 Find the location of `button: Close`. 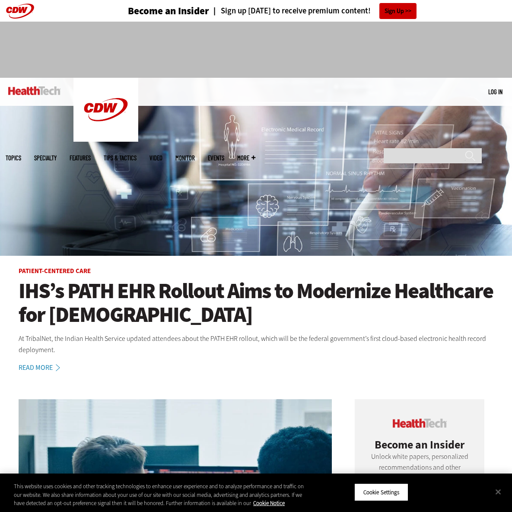

button: Close is located at coordinates (499, 492).